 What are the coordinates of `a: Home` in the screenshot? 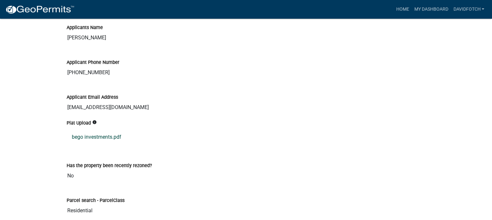 It's located at (402, 9).